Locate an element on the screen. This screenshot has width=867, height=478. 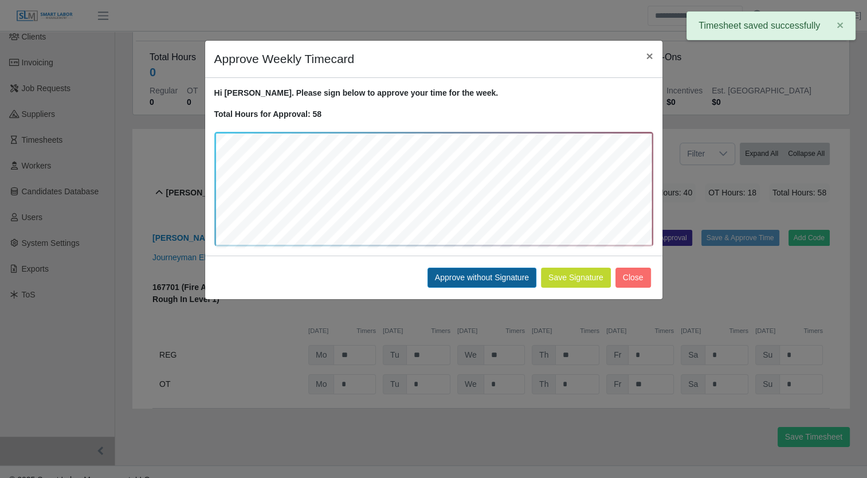
strong: Total Hours for Approval: 58 is located at coordinates (268, 114).